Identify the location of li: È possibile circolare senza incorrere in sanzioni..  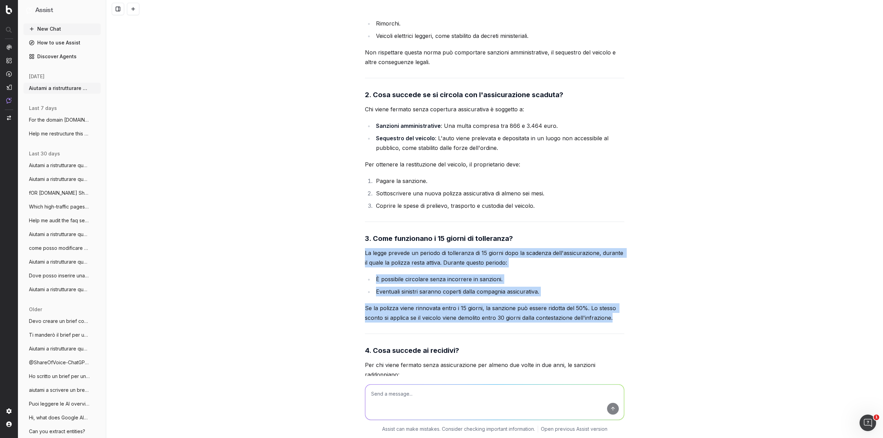
(499, 279).